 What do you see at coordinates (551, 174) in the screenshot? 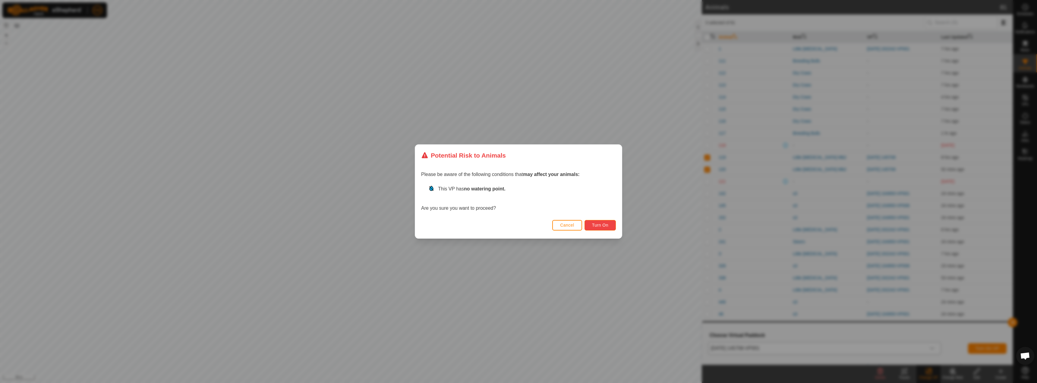
I see `strong: may affect your animals:` at bounding box center [551, 174].